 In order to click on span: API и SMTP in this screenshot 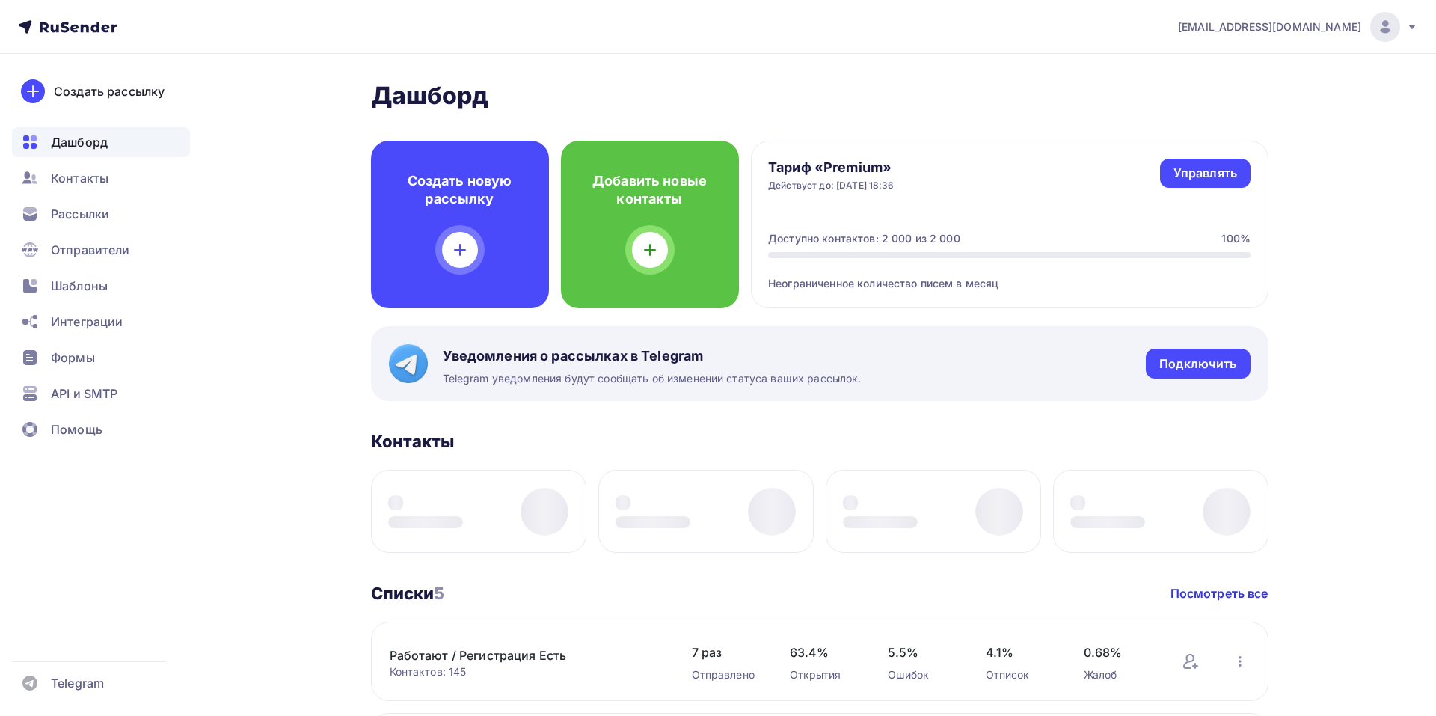, I will do `click(84, 394)`.